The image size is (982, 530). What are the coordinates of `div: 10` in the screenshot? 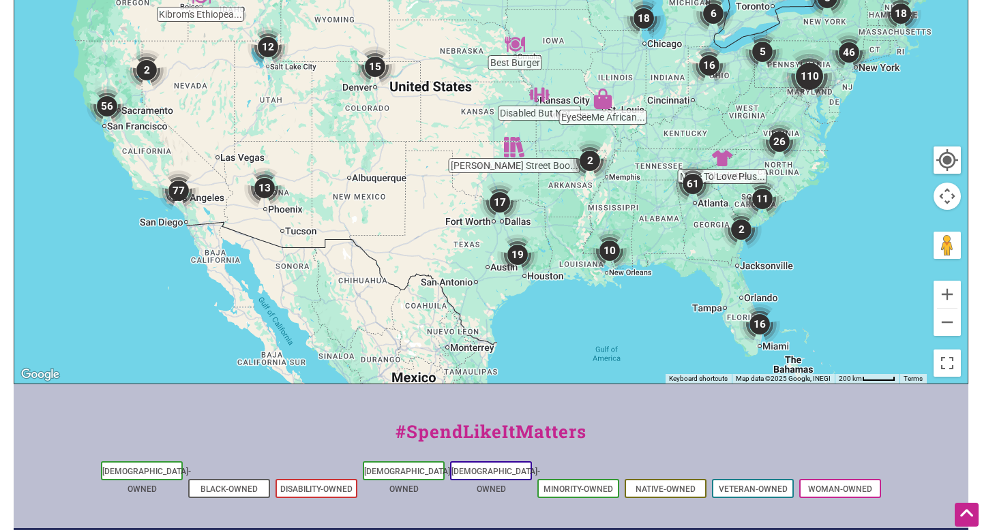 It's located at (609, 251).